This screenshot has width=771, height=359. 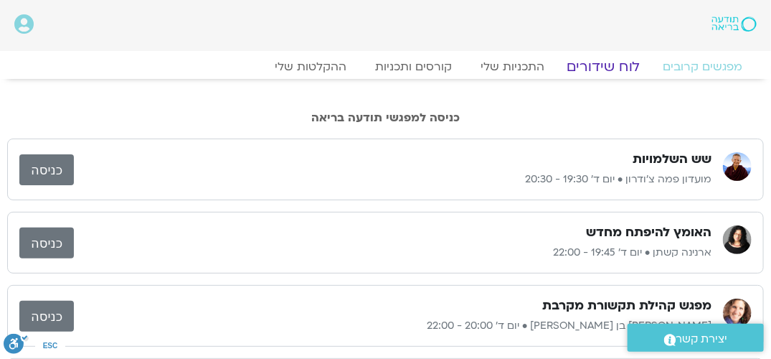 What do you see at coordinates (672, 159) in the screenshot?
I see `h3: שש השלמויות` at bounding box center [672, 159].